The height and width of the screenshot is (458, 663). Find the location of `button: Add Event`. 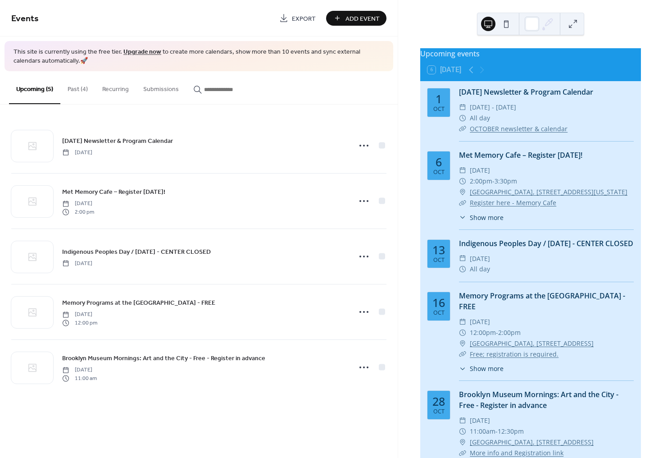

button: Add Event is located at coordinates (356, 18).